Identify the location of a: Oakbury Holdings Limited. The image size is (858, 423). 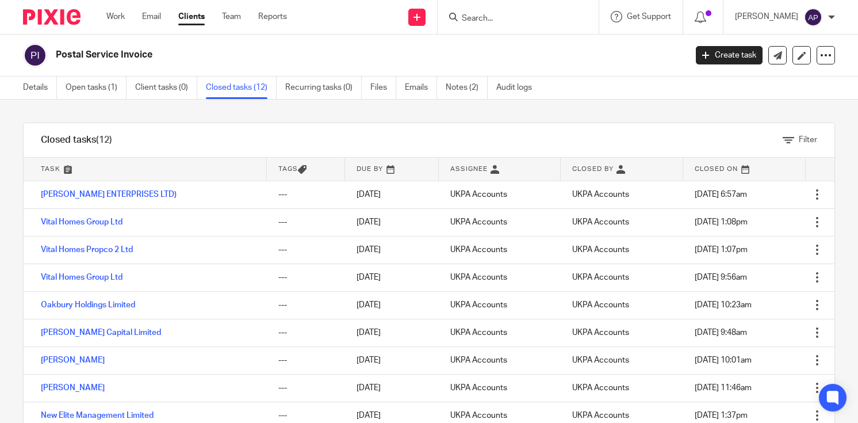
(88, 305).